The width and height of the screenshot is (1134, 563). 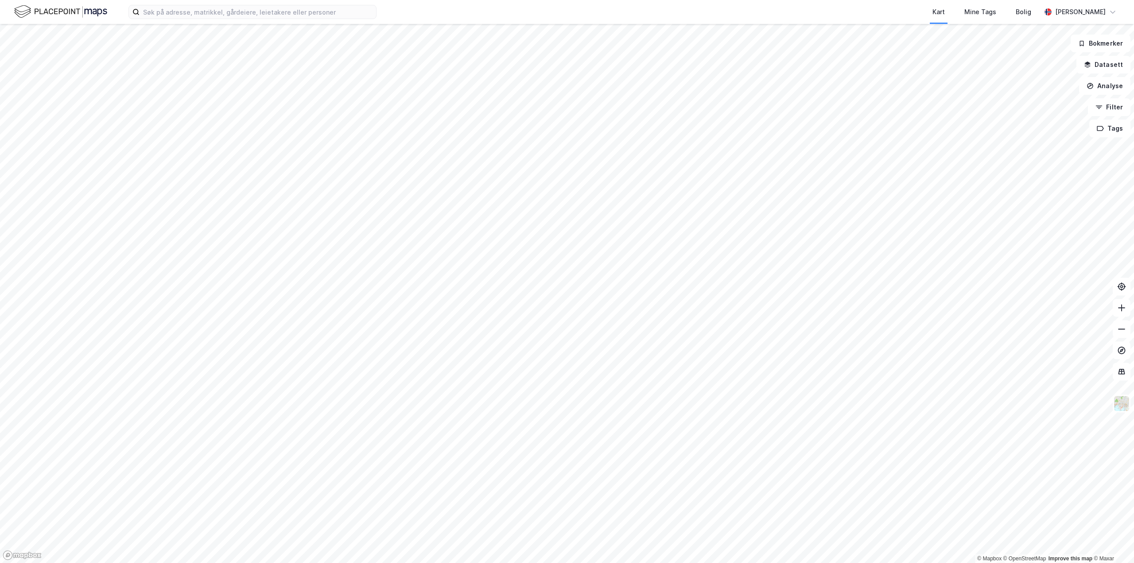 What do you see at coordinates (22, 555) in the screenshot?
I see `a: Mapbox homepage` at bounding box center [22, 555].